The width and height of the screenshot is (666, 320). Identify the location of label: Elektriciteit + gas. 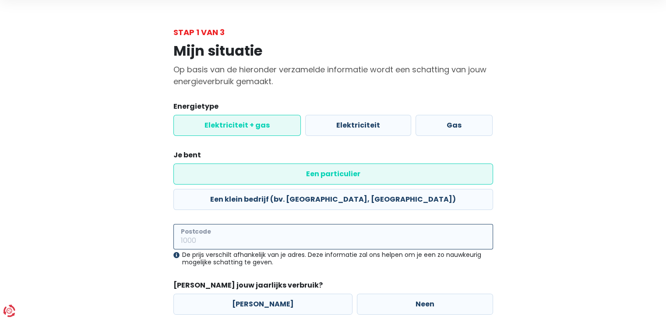
(237, 125).